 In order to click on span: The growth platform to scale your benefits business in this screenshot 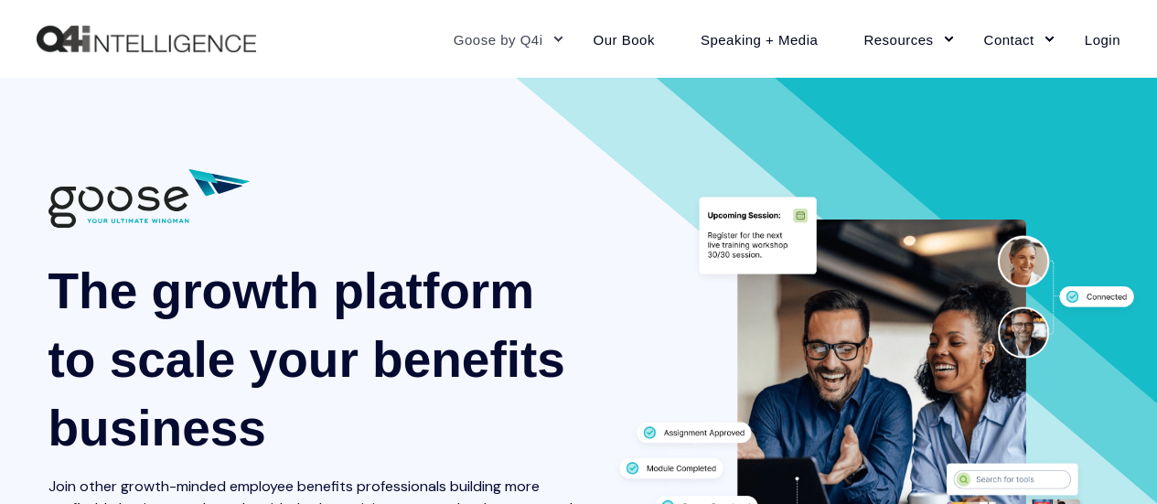, I will do `click(306, 359)`.